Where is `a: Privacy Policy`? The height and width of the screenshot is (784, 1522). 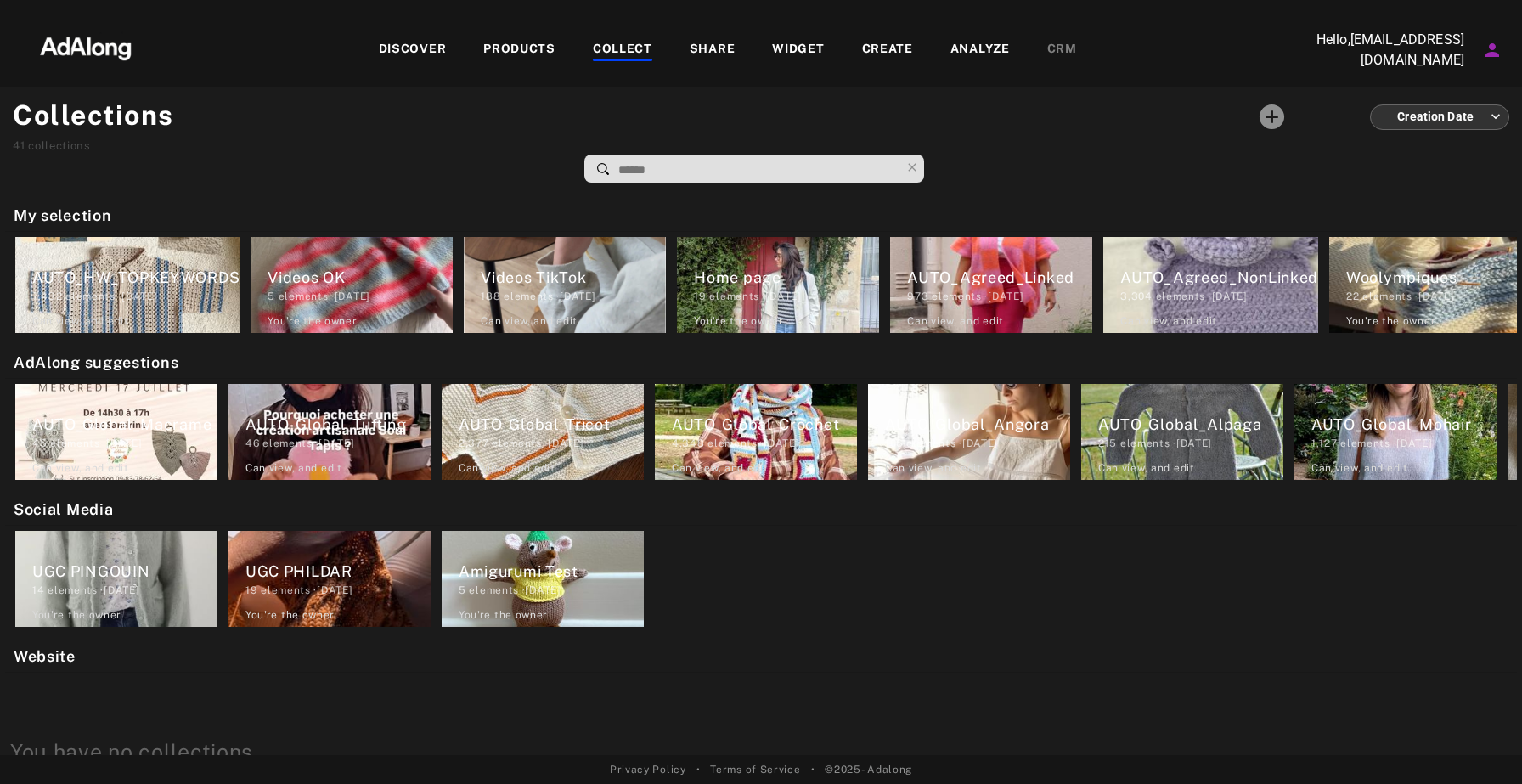
a: Privacy Policy is located at coordinates (648, 769).